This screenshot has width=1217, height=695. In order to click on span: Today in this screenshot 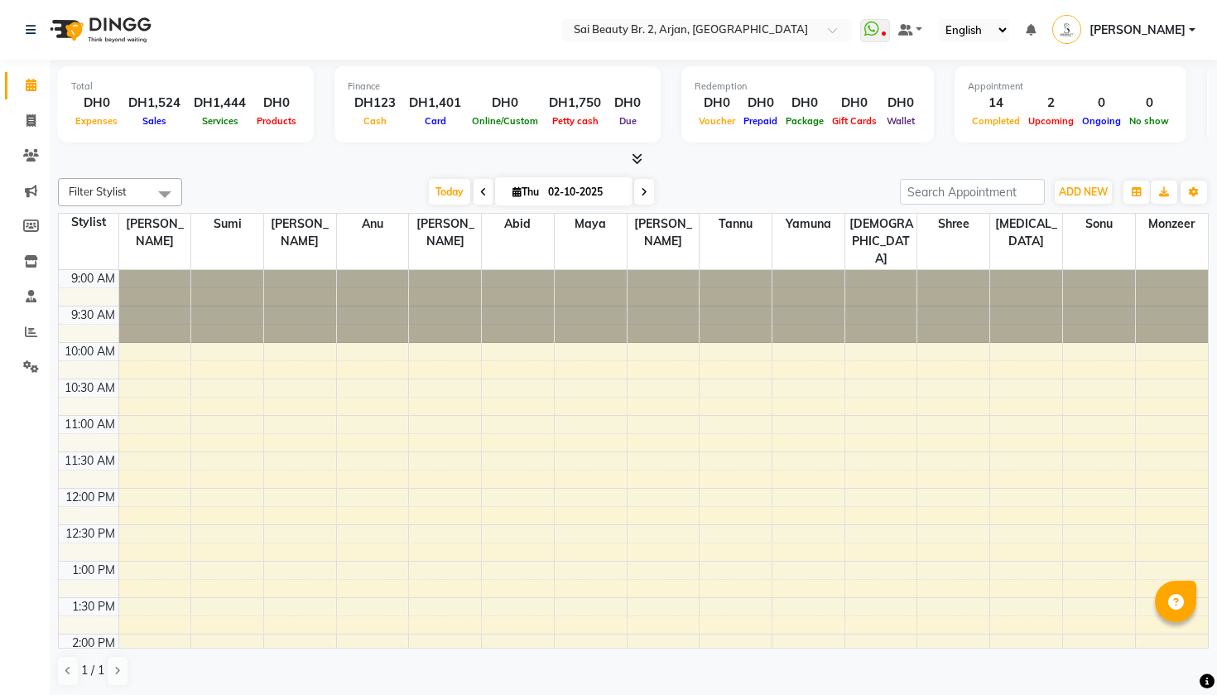, I will do `click(450, 191)`.